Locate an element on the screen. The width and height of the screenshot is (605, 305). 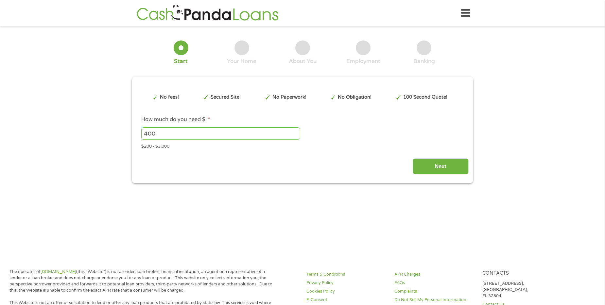
p: No Obligation! is located at coordinates (354, 97).